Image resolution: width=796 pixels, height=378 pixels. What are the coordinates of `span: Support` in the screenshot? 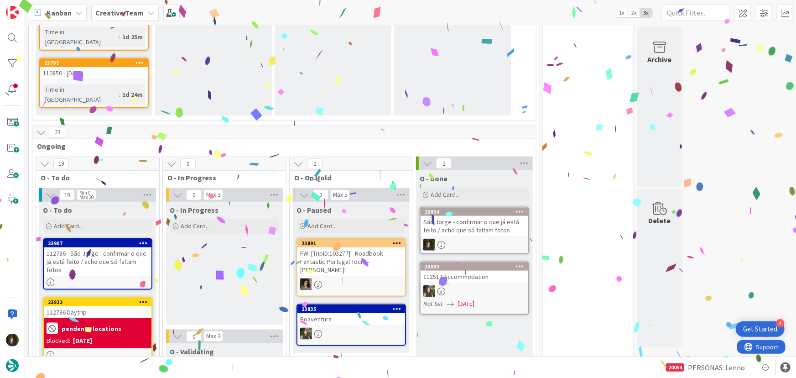 It's located at (30, 7).